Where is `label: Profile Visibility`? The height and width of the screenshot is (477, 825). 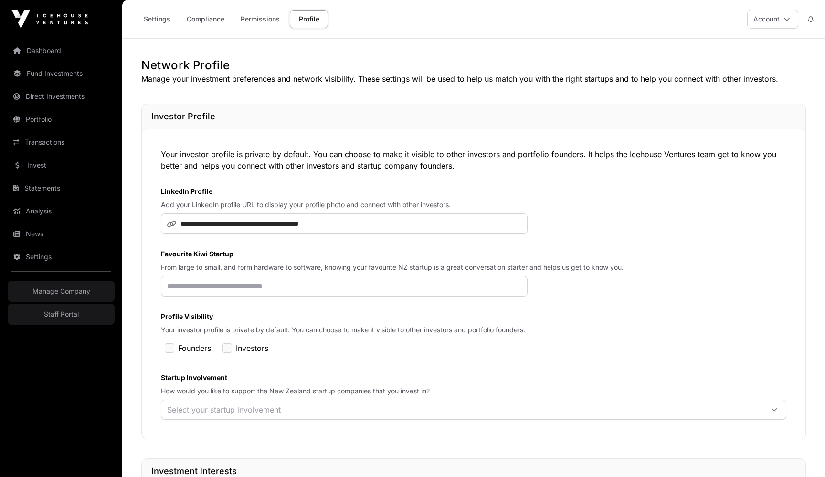
label: Profile Visibility is located at coordinates (473, 316).